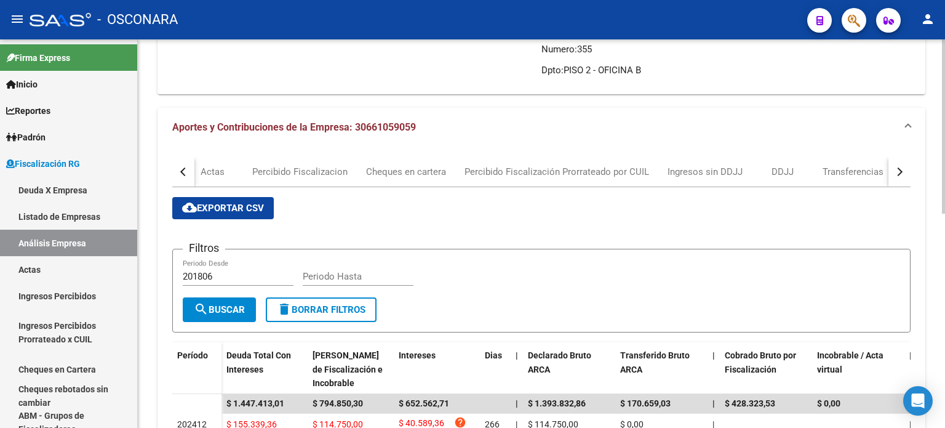 Image resolution: width=945 pixels, height=428 pixels. What do you see at coordinates (424, 403) in the screenshot?
I see `span: $ 652.562,71` at bounding box center [424, 403].